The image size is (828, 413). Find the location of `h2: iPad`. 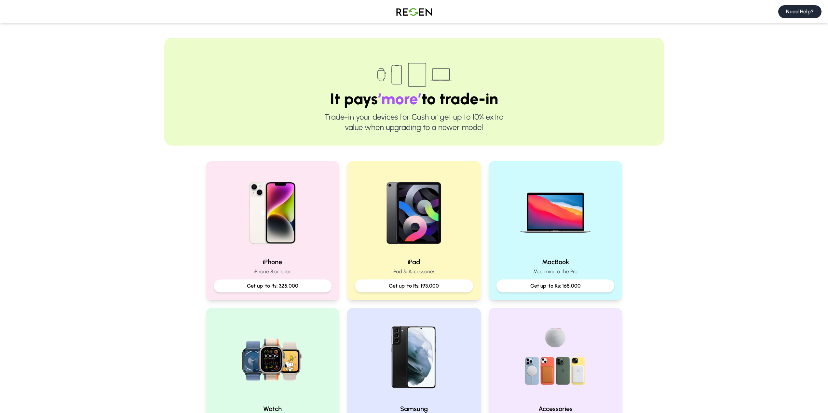

h2: iPad is located at coordinates (414, 262).